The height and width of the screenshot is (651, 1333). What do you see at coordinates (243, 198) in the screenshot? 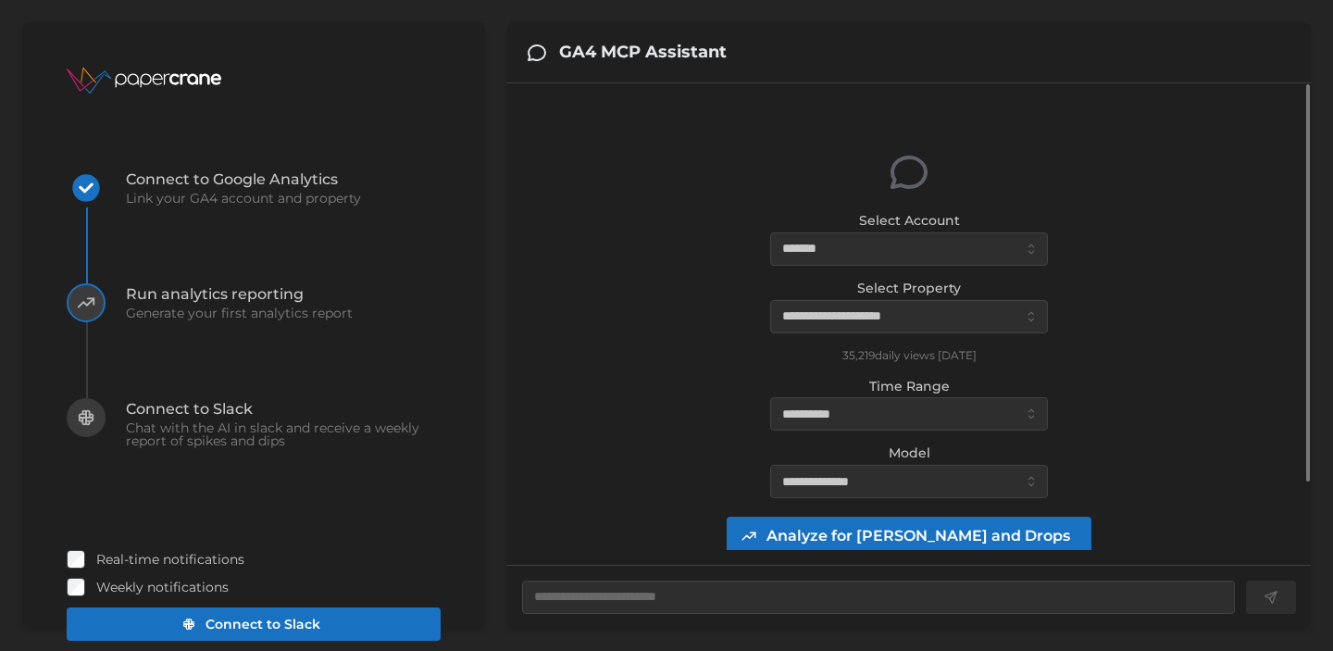
I see `span: Link your GA4 account and property` at bounding box center [243, 198].